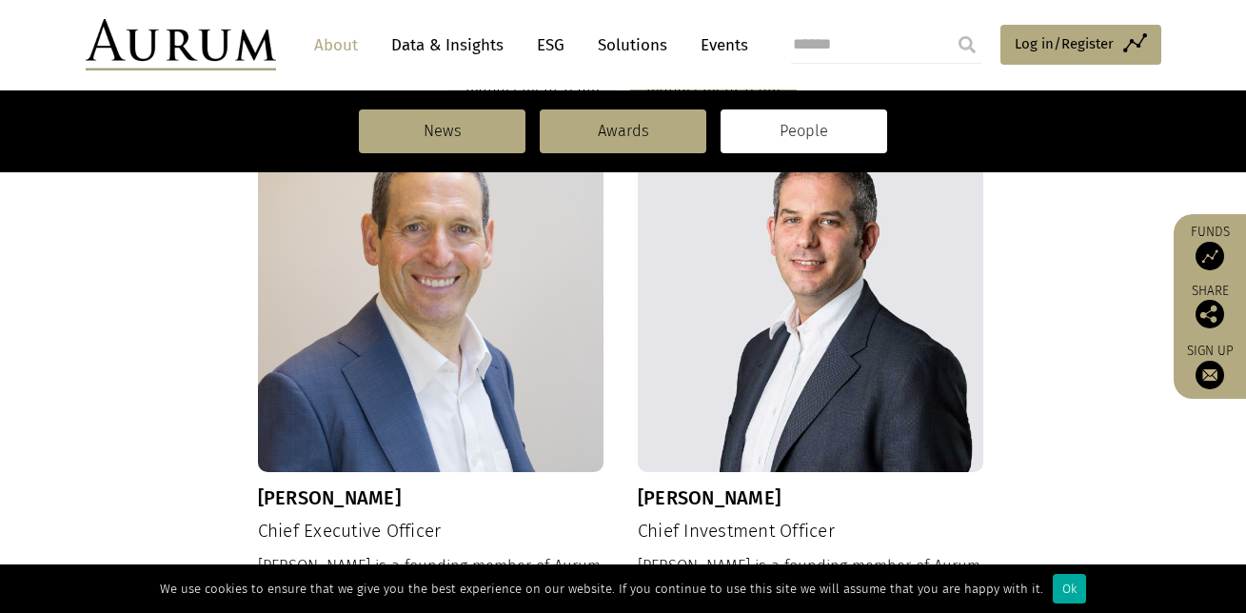 The width and height of the screenshot is (1246, 613). What do you see at coordinates (431, 531) in the screenshot?
I see `h4: Chief Executive Officer` at bounding box center [431, 531].